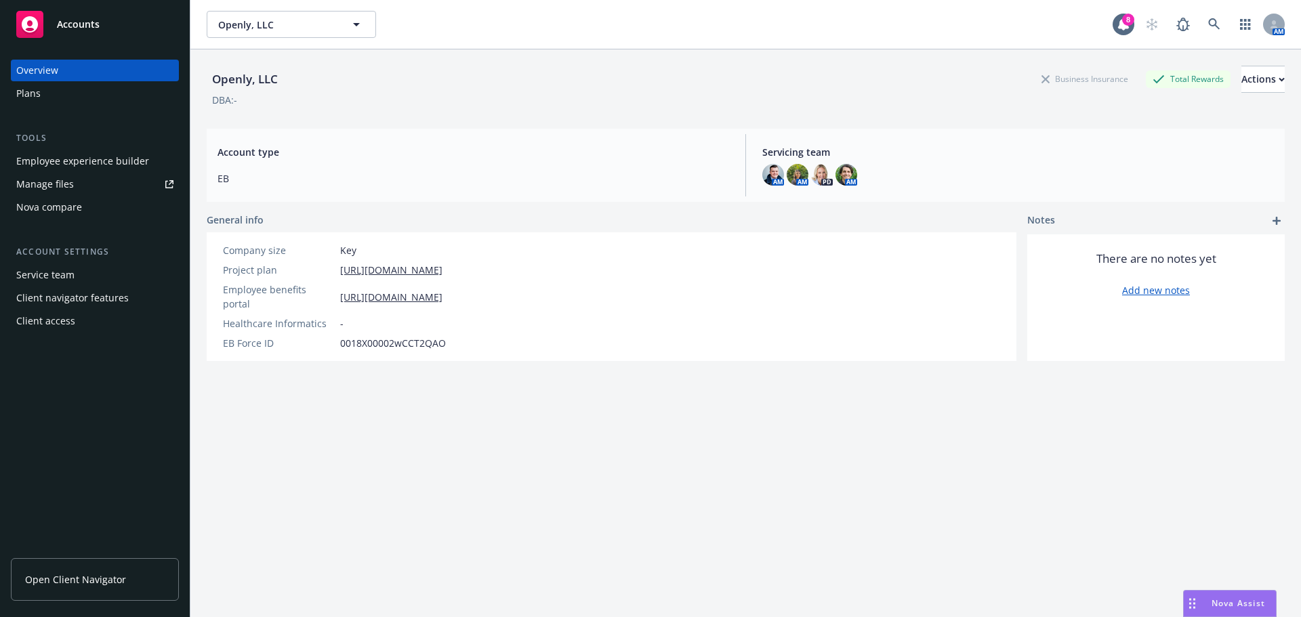 The image size is (1301, 617). Describe the element at coordinates (45, 321) in the screenshot. I see `div: Client access` at that location.